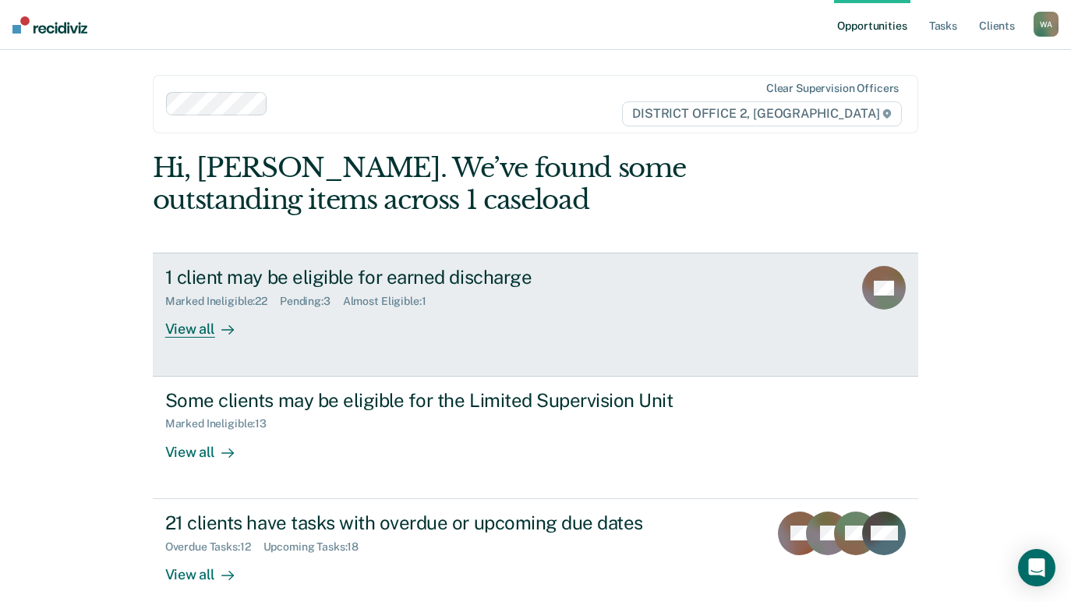 The height and width of the screenshot is (602, 1071). I want to click on div: Open Intercom Messenger, so click(1037, 568).